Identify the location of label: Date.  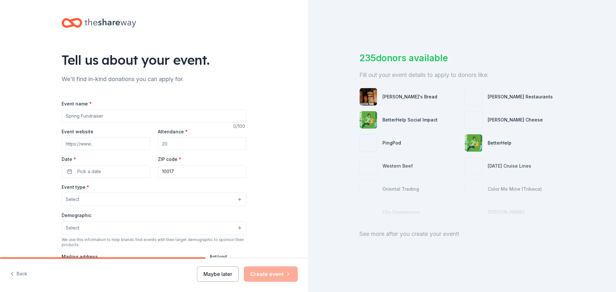
(106, 159).